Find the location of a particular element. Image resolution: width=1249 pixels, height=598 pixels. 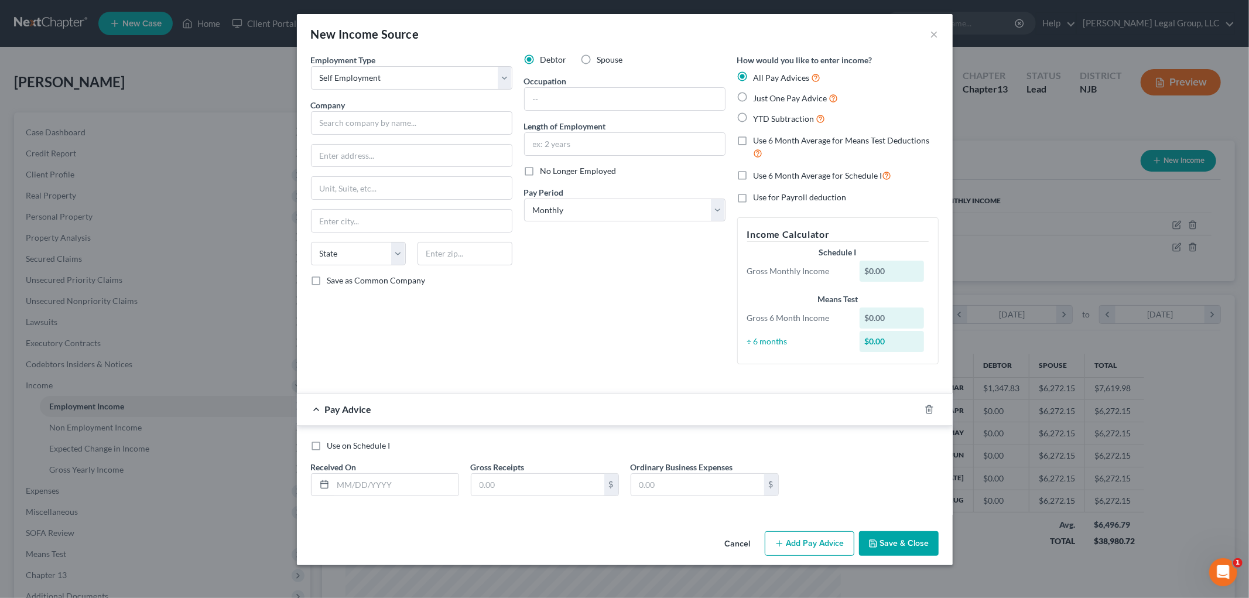

div: Gross Monthly Income is located at coordinates (798, 271).